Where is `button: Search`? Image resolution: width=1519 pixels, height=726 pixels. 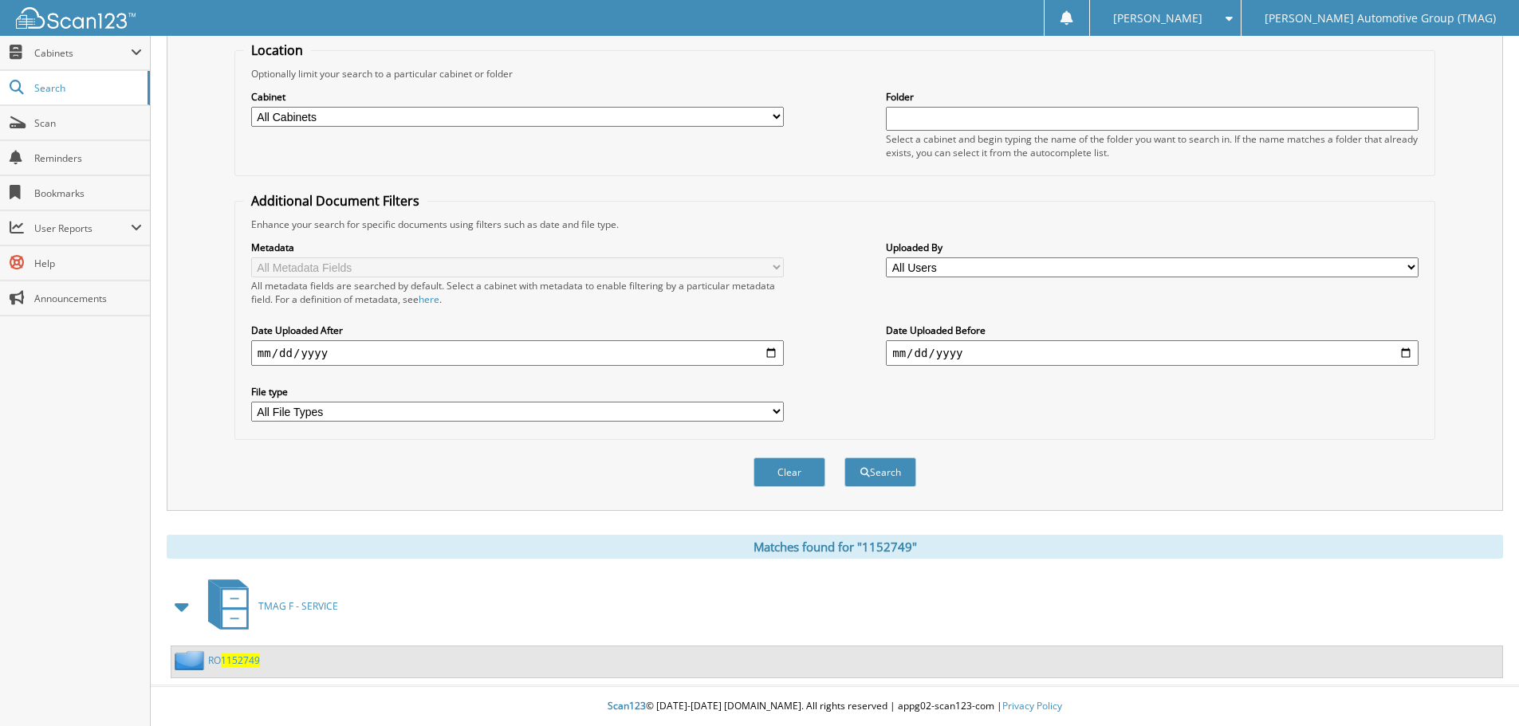
button: Search is located at coordinates (880, 472).